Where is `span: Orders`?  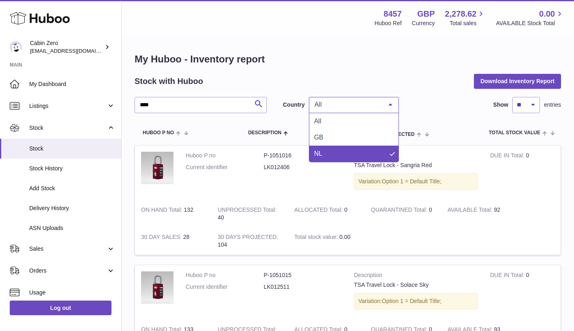 span: Orders is located at coordinates (68, 270).